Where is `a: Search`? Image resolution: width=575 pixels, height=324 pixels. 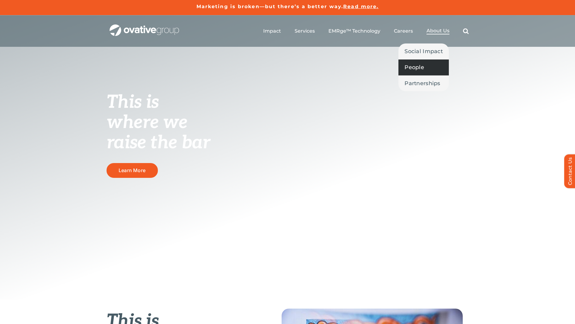 a: Search is located at coordinates (466, 31).